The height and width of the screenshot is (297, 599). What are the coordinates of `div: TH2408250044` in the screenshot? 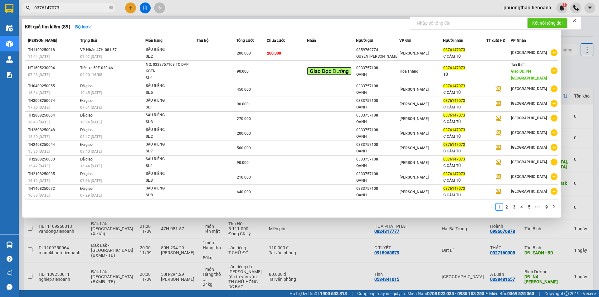 It's located at (53, 145).